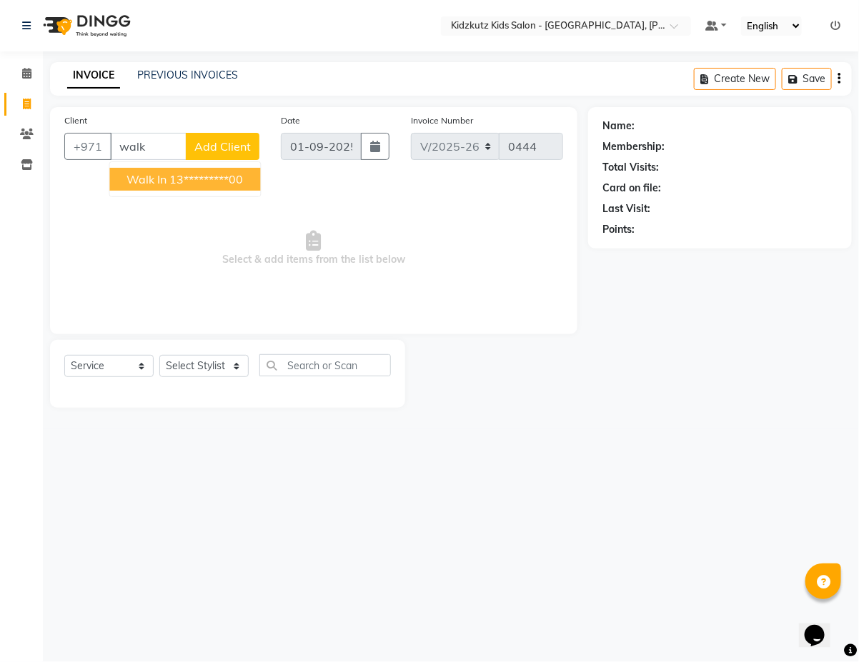 The image size is (859, 662). What do you see at coordinates (630, 167) in the screenshot?
I see `div: Total Visits:` at bounding box center [630, 167].